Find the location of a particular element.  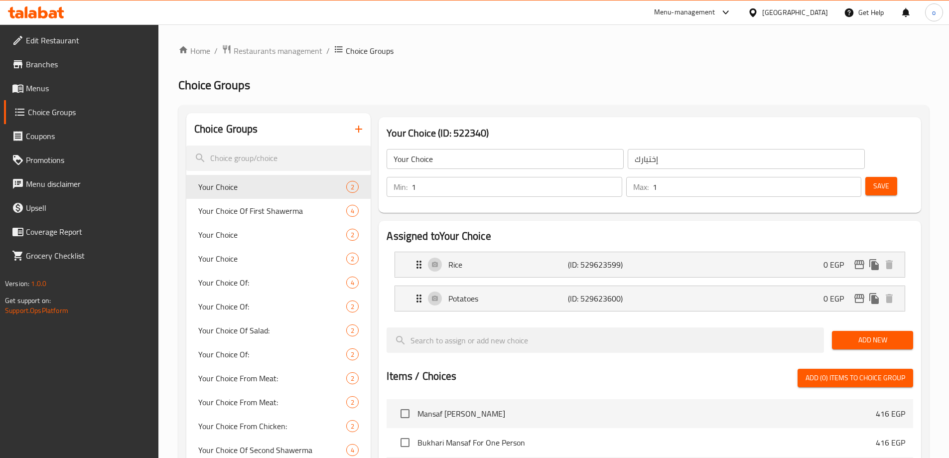

span: Your Choice Of Second Shawerma is located at coordinates (272, 450).